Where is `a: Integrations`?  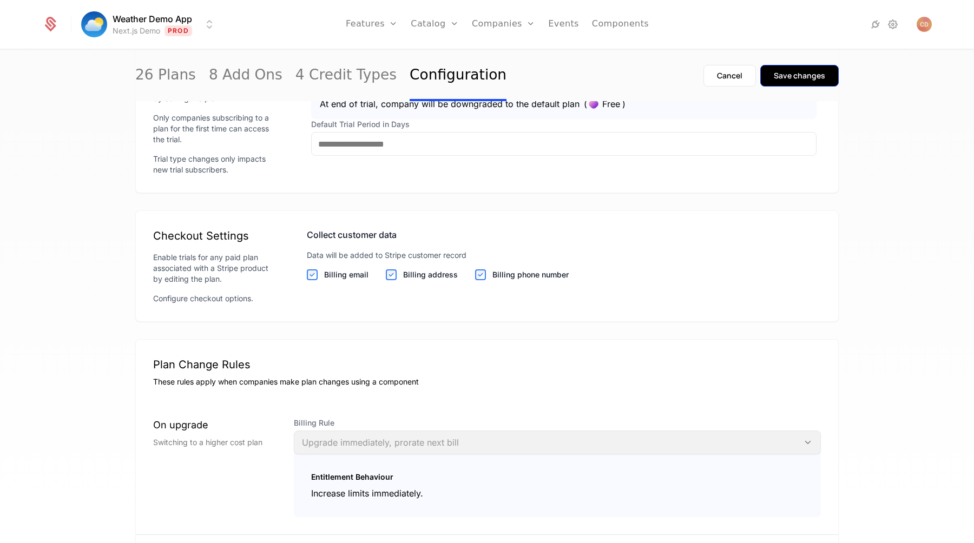 a: Integrations is located at coordinates (876, 24).